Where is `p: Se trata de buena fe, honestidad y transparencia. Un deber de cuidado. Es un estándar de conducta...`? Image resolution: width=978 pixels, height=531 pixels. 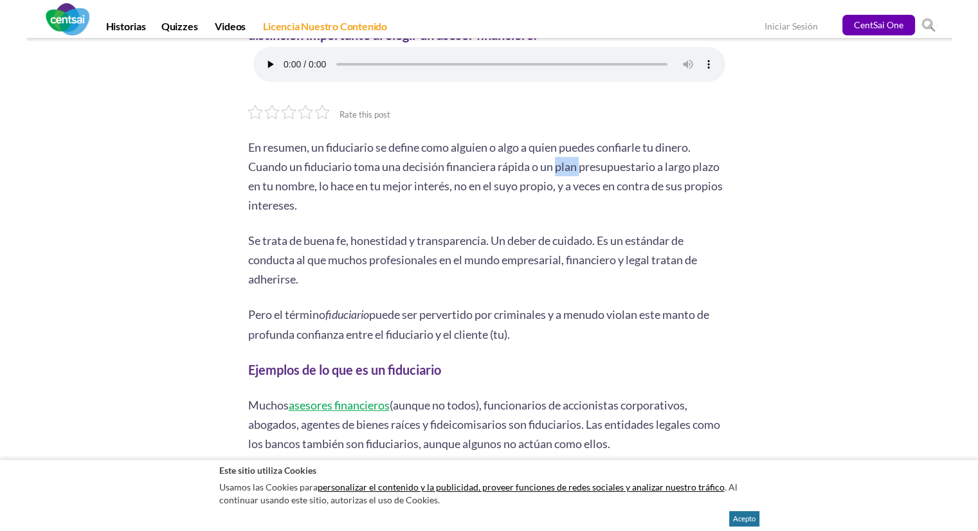
p: Se trata de buena fe, honestidad y transparencia. Un deber de cuidado. Es un estándar de conducta... is located at coordinates (489, 260).